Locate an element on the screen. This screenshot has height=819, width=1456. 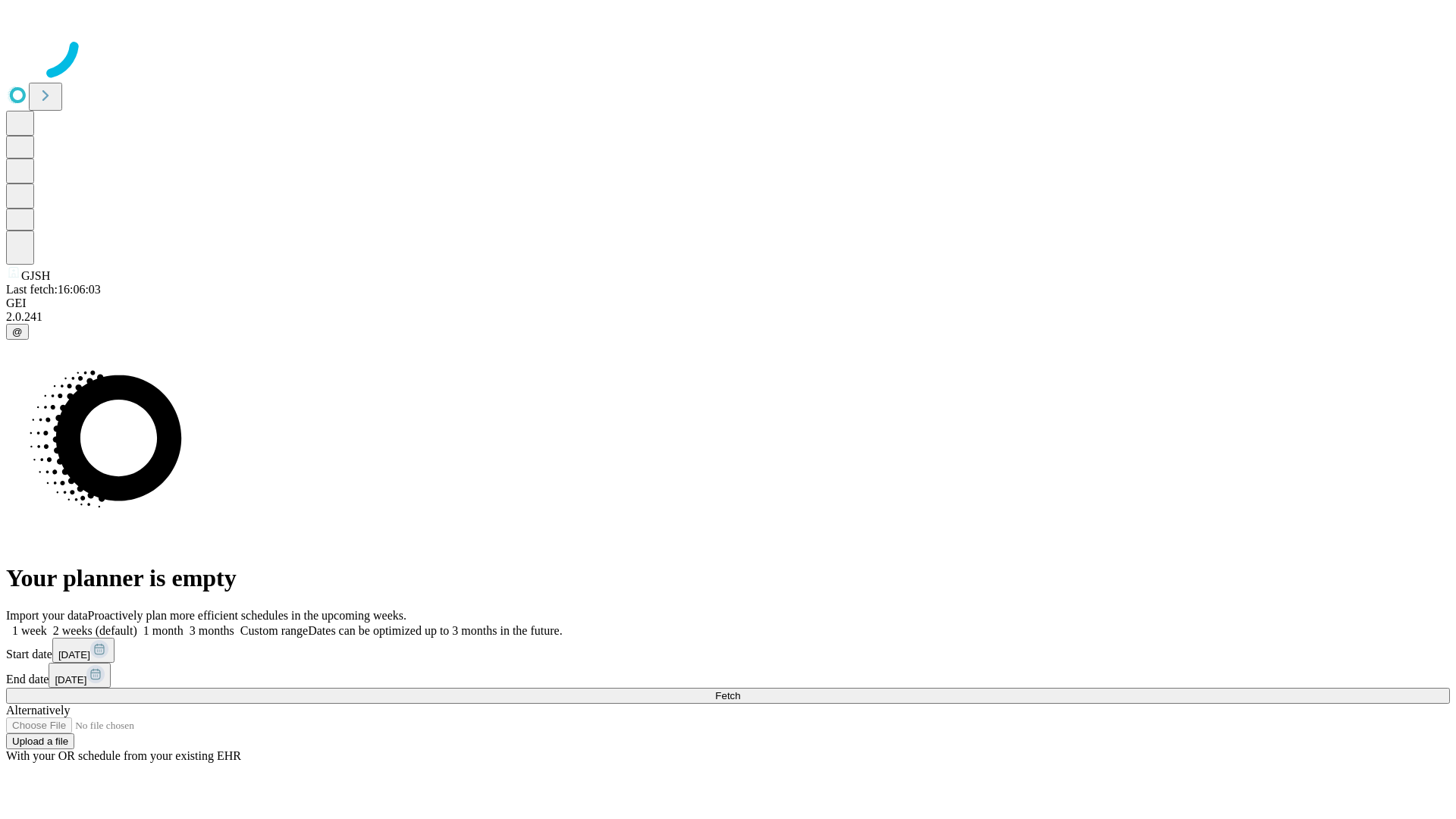
span: With your OR schedule from your existing EHR is located at coordinates (123, 756).